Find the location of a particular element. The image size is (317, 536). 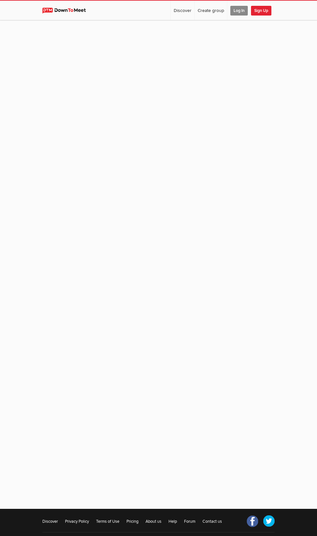

a: Twitter is located at coordinates (268, 521).